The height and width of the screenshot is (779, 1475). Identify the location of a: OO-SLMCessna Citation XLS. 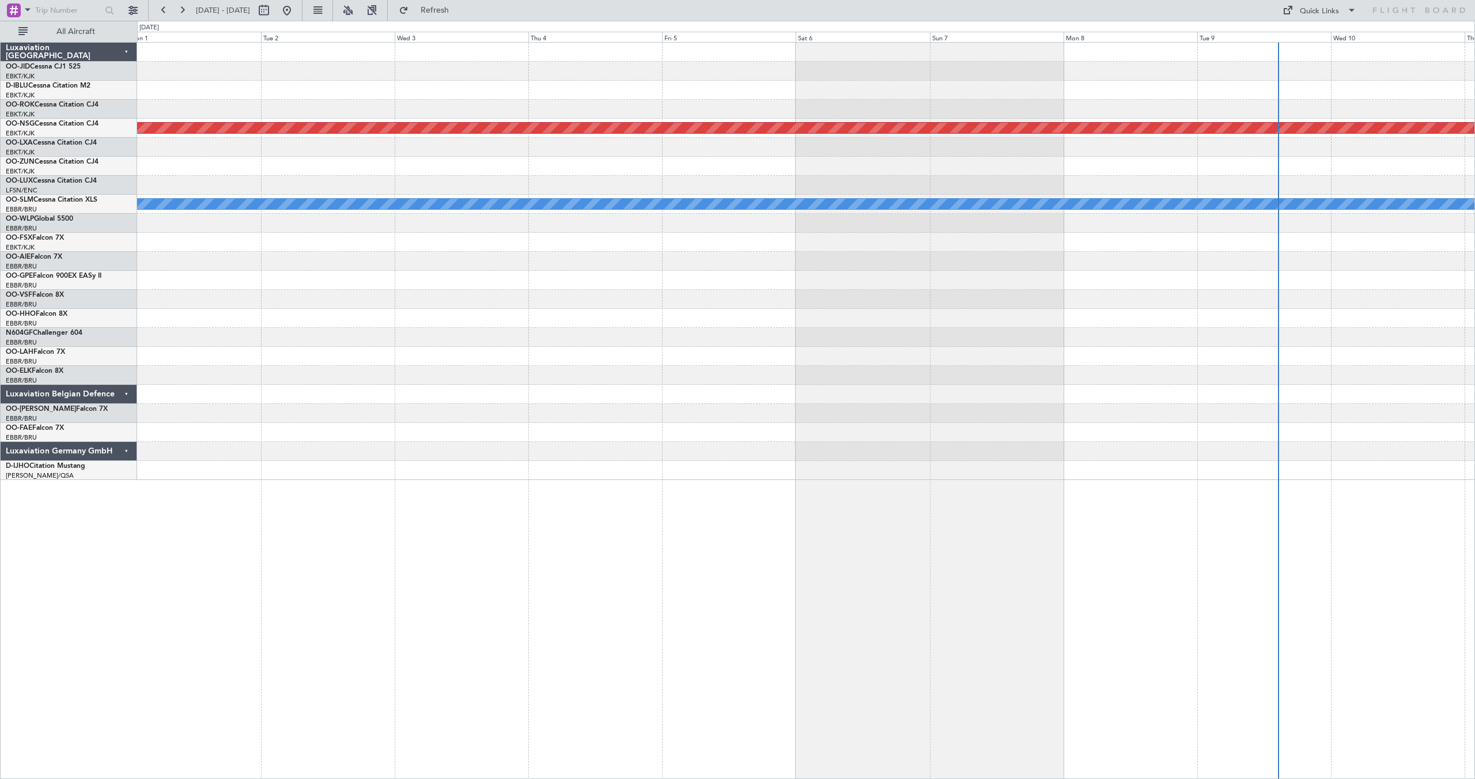
(51, 200).